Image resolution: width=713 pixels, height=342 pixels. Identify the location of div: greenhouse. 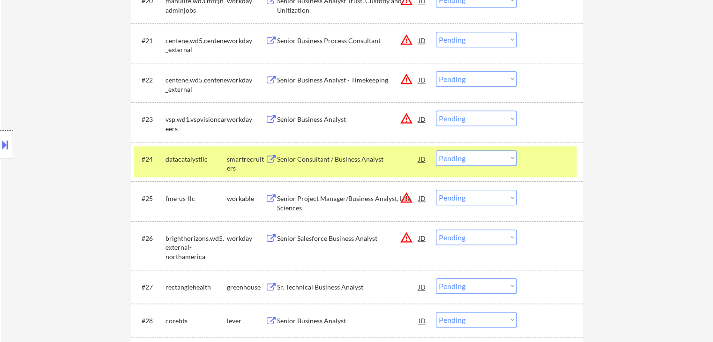
(246, 287).